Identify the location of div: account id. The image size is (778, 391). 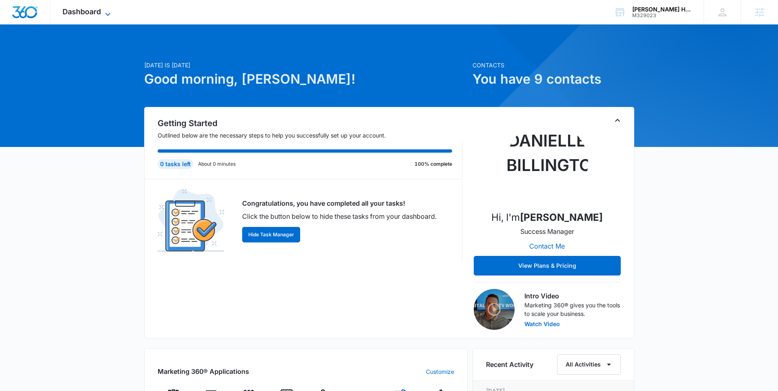
(662, 16).